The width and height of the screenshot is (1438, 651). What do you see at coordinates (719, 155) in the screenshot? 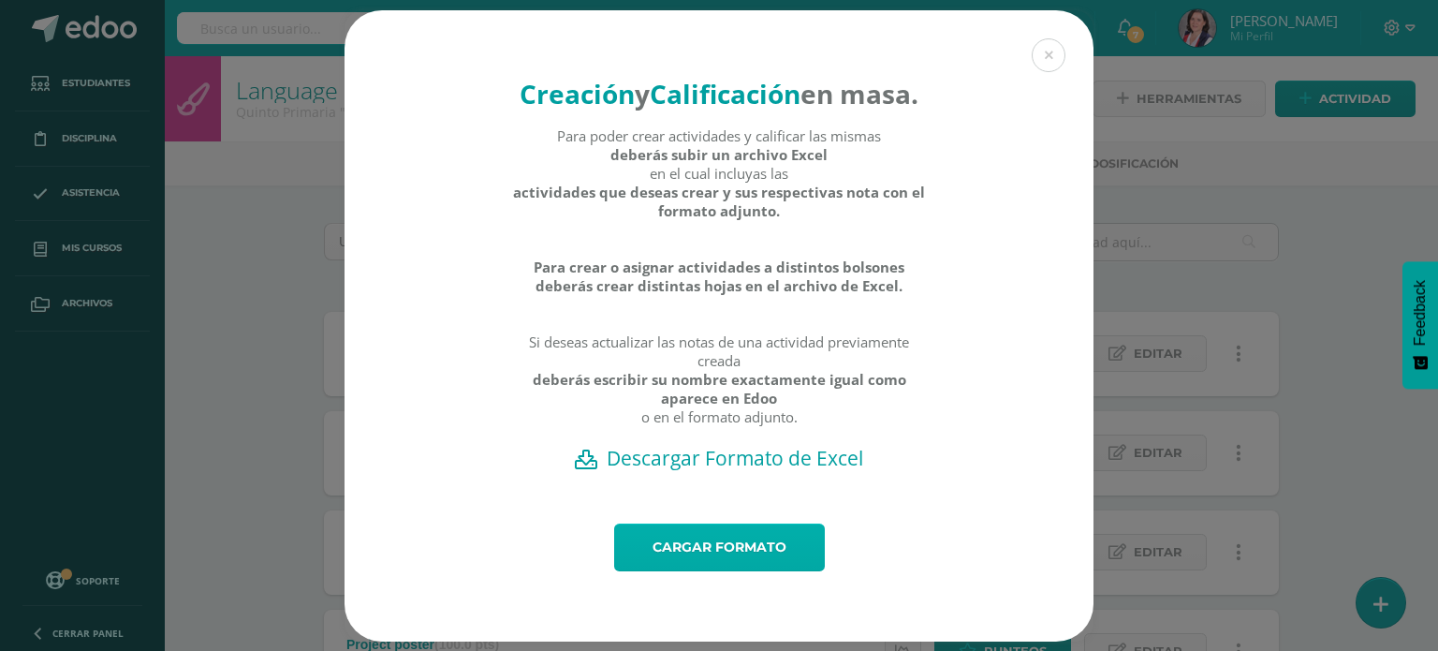
I see `strong: deberás subir un archivo Excel` at bounding box center [719, 155].